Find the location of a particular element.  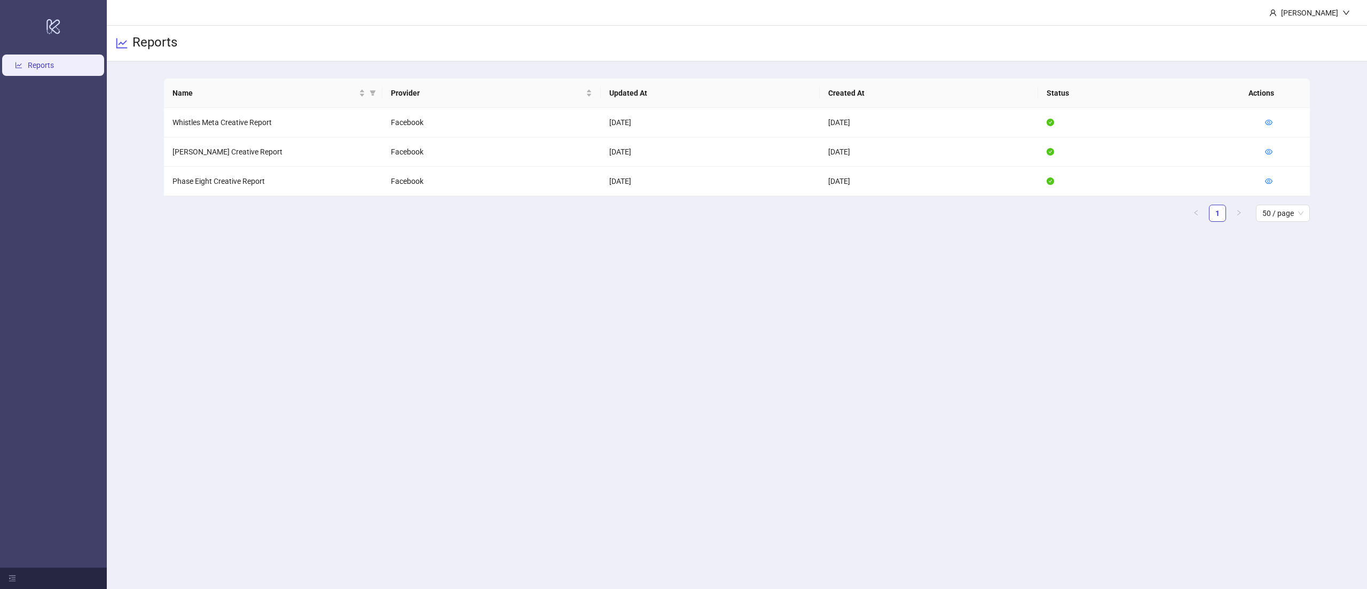

span: down is located at coordinates (1346, 13).